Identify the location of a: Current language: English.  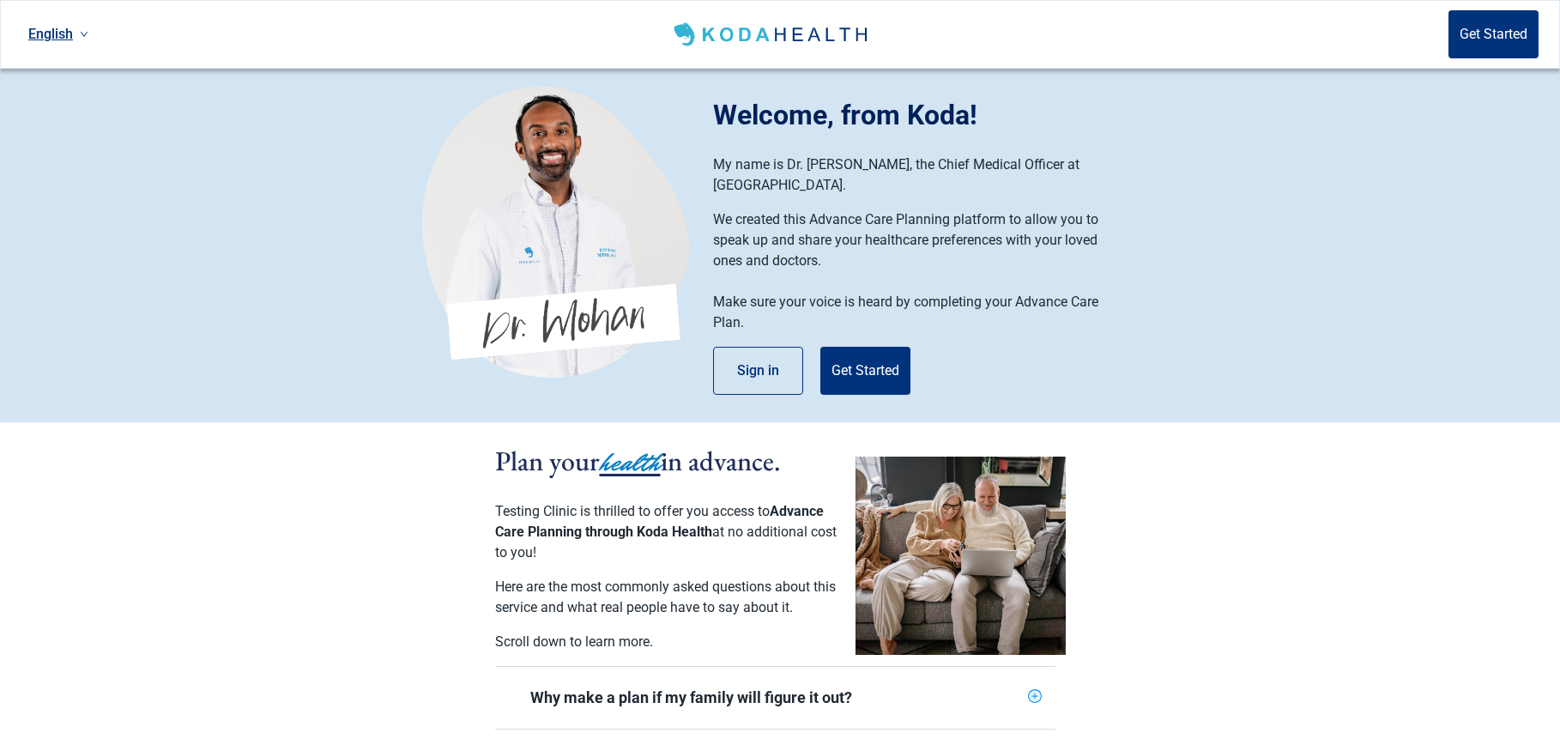
(58, 33).